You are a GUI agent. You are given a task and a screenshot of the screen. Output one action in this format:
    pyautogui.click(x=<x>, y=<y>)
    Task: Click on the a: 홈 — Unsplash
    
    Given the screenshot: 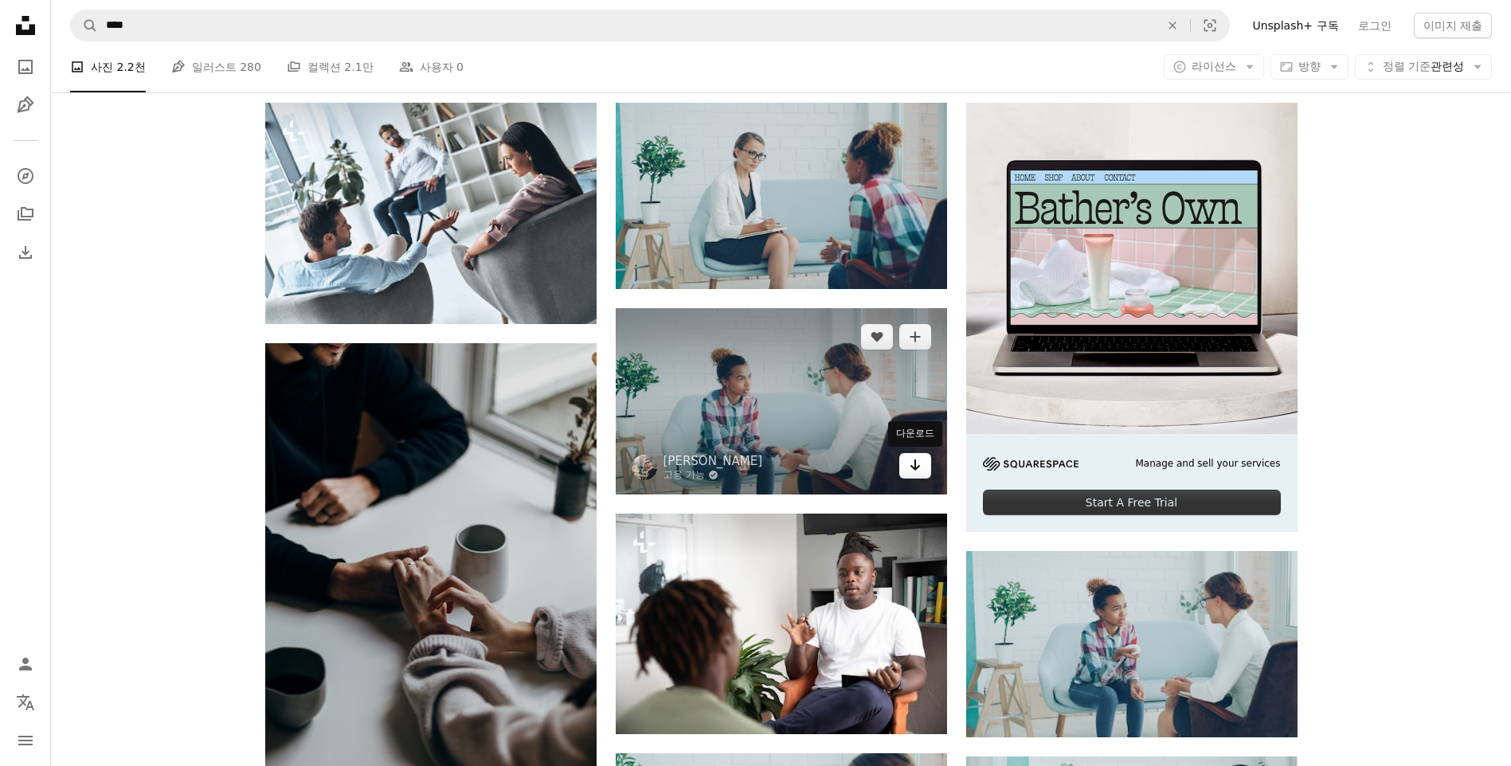 What is the action you would take?
    pyautogui.click(x=25, y=27)
    